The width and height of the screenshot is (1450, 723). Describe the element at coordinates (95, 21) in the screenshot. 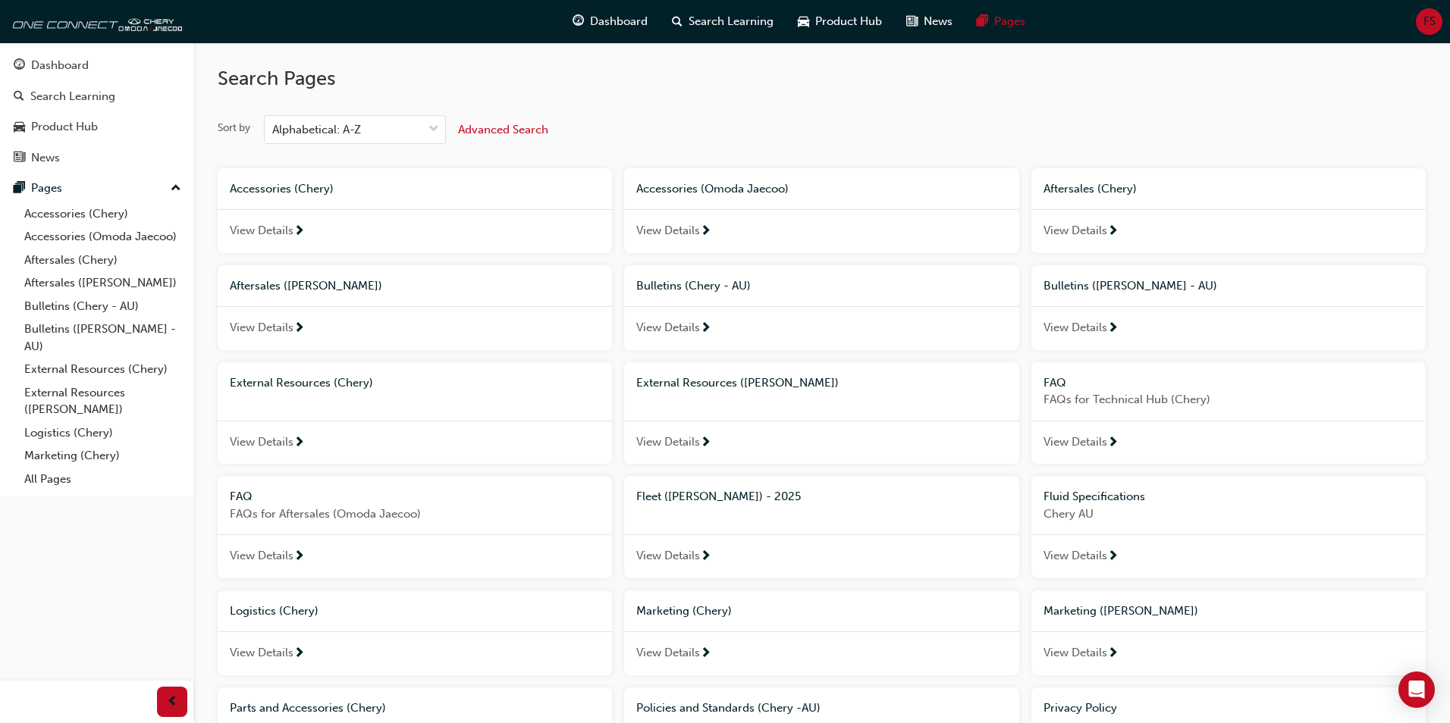

I see `a: oneconnect` at that location.